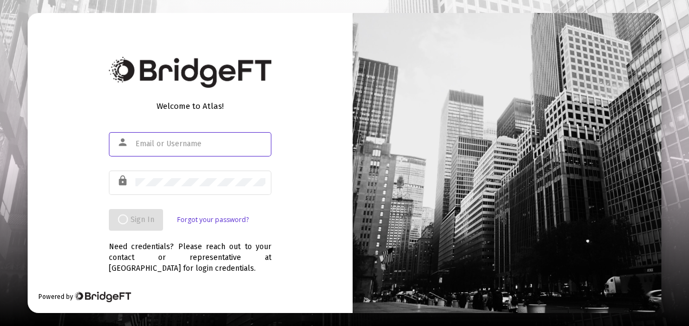 The width and height of the screenshot is (689, 326). What do you see at coordinates (124, 181) in the screenshot?
I see `mat-icon: lock` at bounding box center [124, 181].